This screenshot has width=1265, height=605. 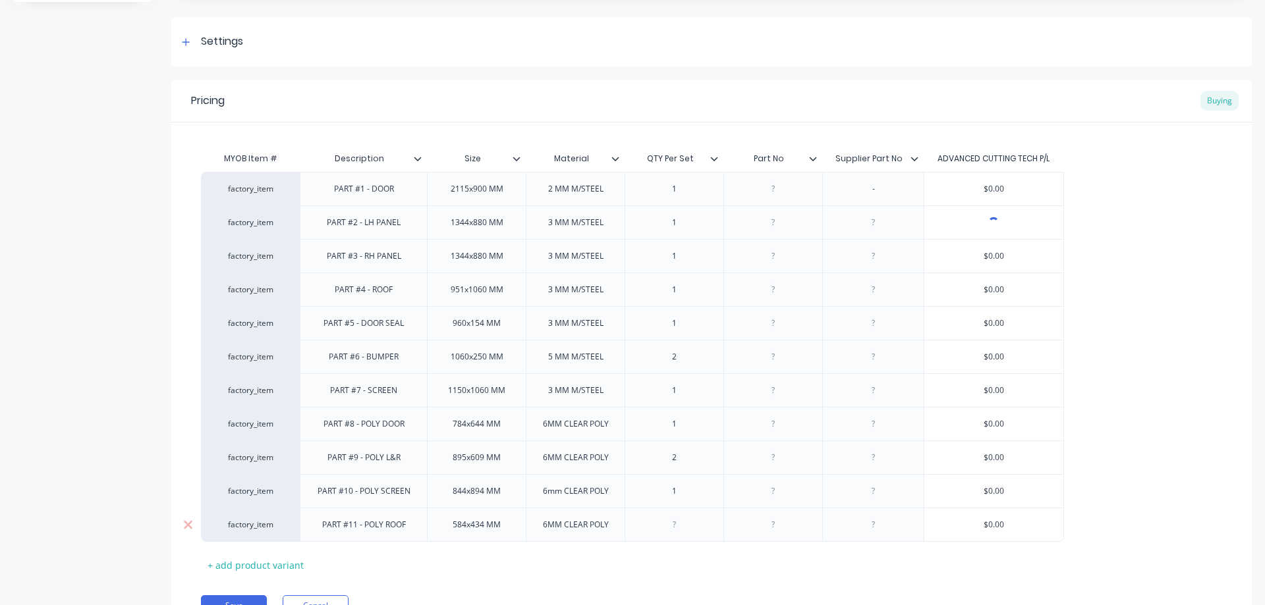 I want to click on div: Buying, so click(x=1219, y=101).